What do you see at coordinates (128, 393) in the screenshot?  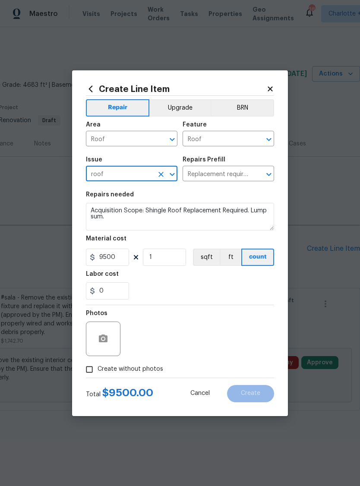 I see `span: $ 9500.00` at bounding box center [128, 393].